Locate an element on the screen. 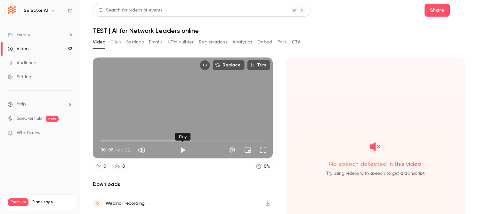 Image resolution: width=478 pixels, height=214 pixels. button: Embed is located at coordinates (265, 42).